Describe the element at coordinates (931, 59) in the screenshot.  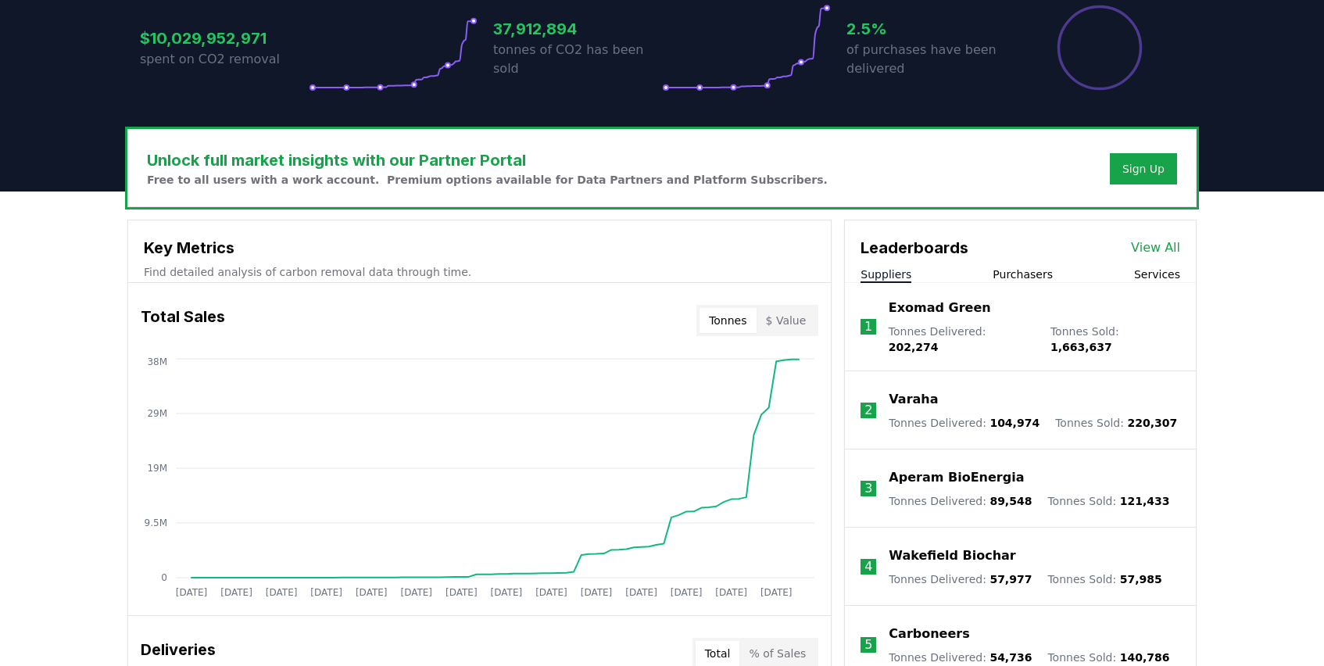
I see `p: of purchases have been delivered` at that location.